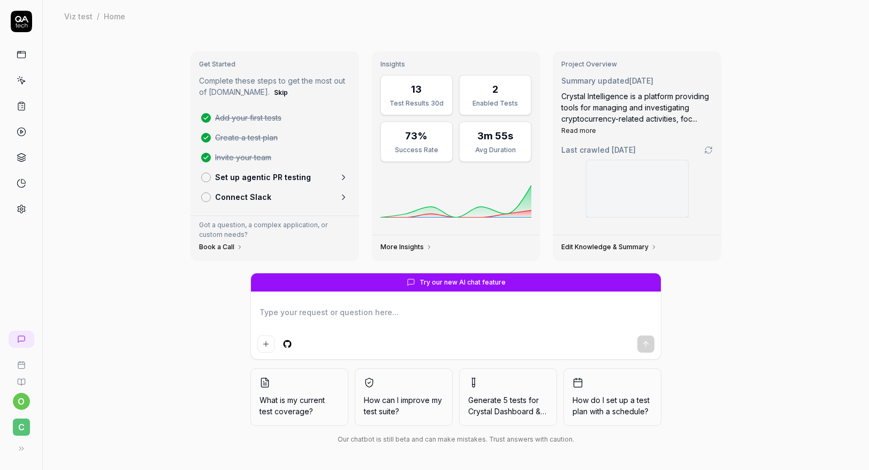  Describe the element at coordinates (275, 230) in the screenshot. I see `p: Got a question, a complex application, or custom needs?` at that location.